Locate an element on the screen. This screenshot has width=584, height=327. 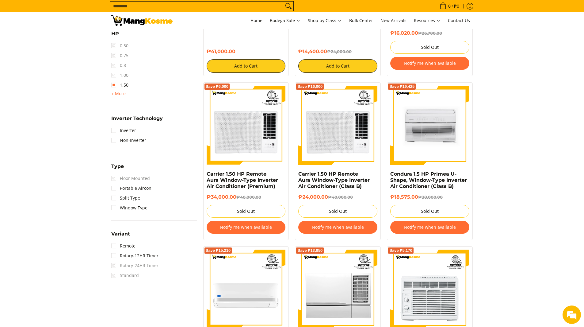
span: + More is located at coordinates (118, 94).